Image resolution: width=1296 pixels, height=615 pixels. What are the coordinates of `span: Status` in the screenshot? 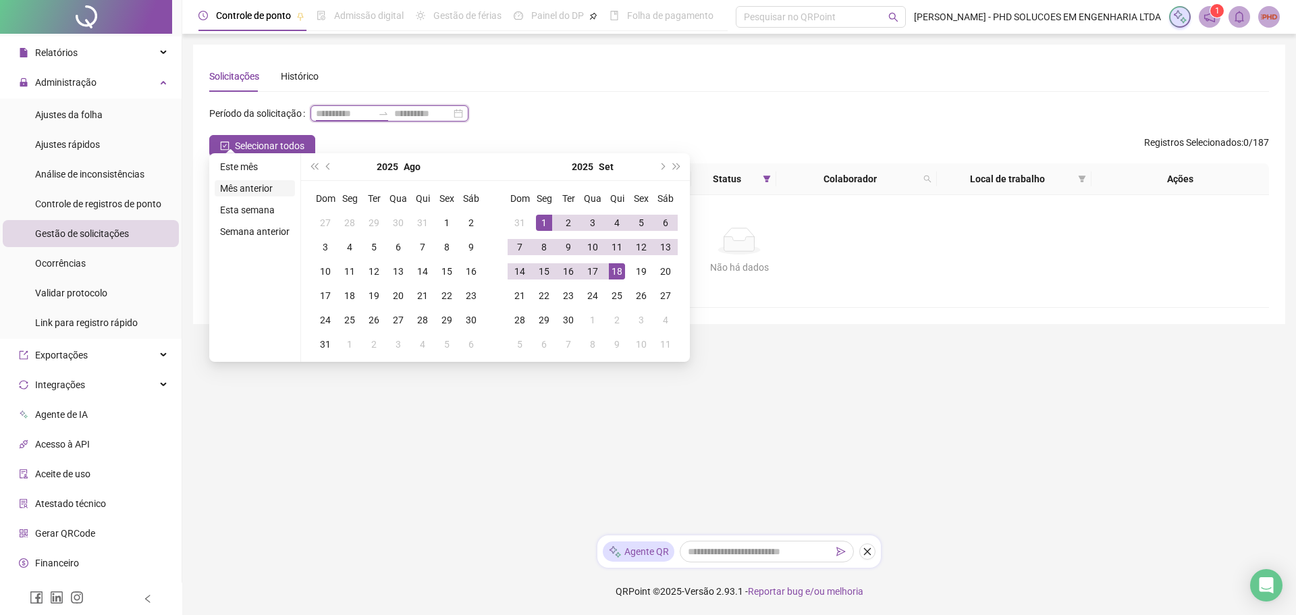 It's located at (727, 179).